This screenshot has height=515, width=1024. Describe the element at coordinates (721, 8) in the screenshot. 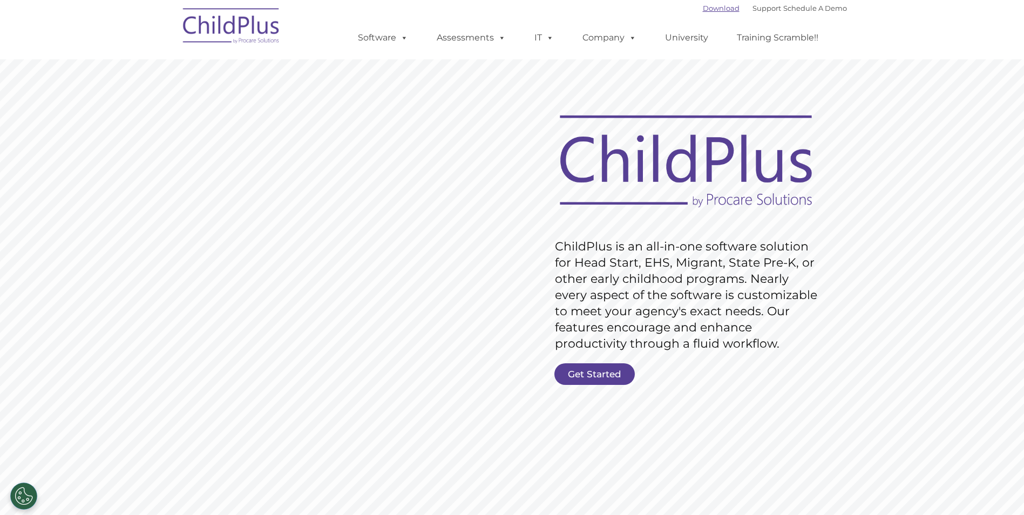

I see `a: Download` at that location.